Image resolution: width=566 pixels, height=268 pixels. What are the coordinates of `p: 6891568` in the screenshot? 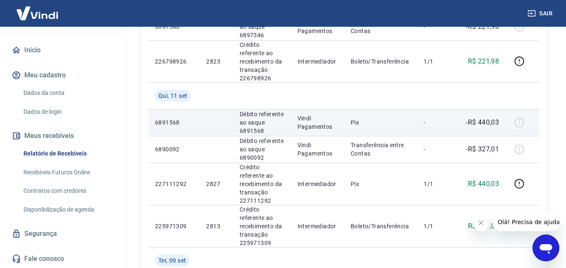 It's located at (174, 123).